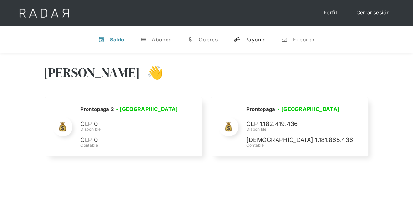 The width and height of the screenshot is (413, 206). What do you see at coordinates (237, 40) in the screenshot?
I see `div: y` at bounding box center [237, 40].